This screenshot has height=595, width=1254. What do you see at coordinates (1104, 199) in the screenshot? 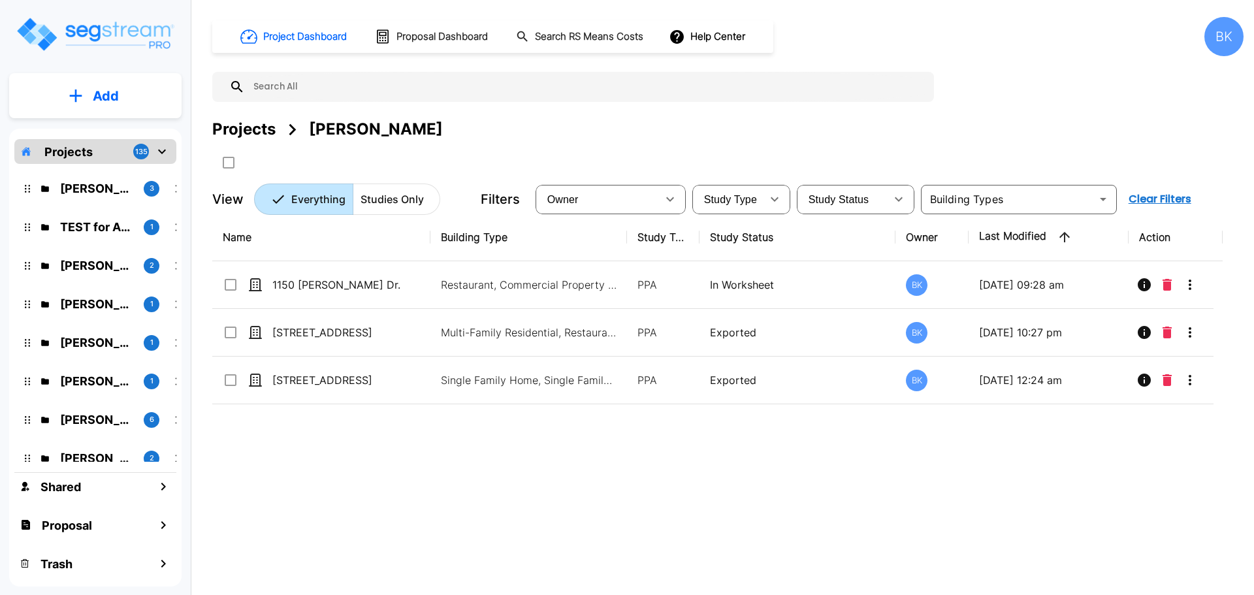
I see `button: Open` at bounding box center [1104, 199].